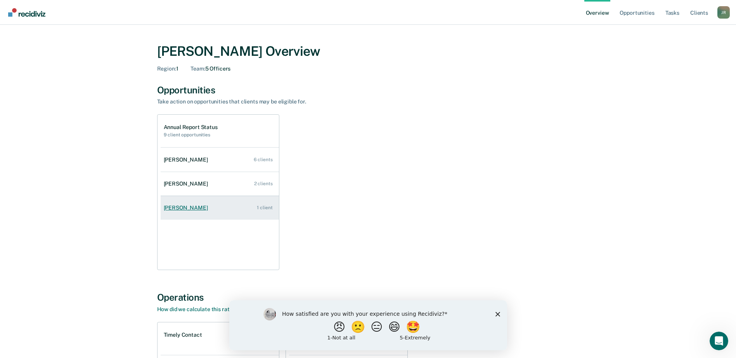  What do you see at coordinates (210, 69) in the screenshot?
I see `div: 5 Officers` at bounding box center [210, 69].